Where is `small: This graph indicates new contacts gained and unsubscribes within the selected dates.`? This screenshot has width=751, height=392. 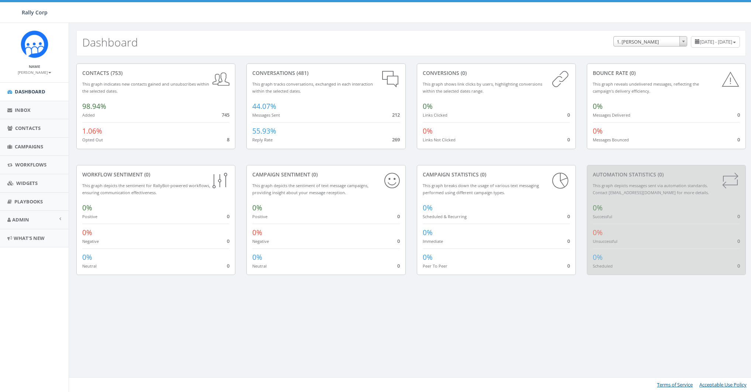
small: This graph indicates new contacts gained and unsubscribes within the selected dates. is located at coordinates (146, 87).